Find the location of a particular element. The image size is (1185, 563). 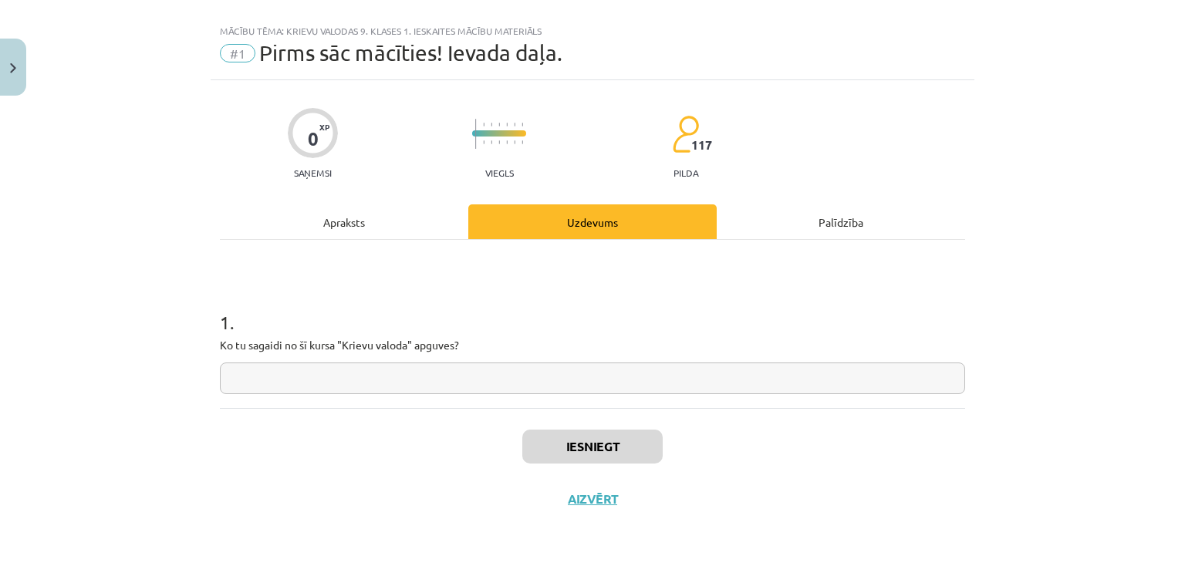

div: 0 is located at coordinates (313, 139).